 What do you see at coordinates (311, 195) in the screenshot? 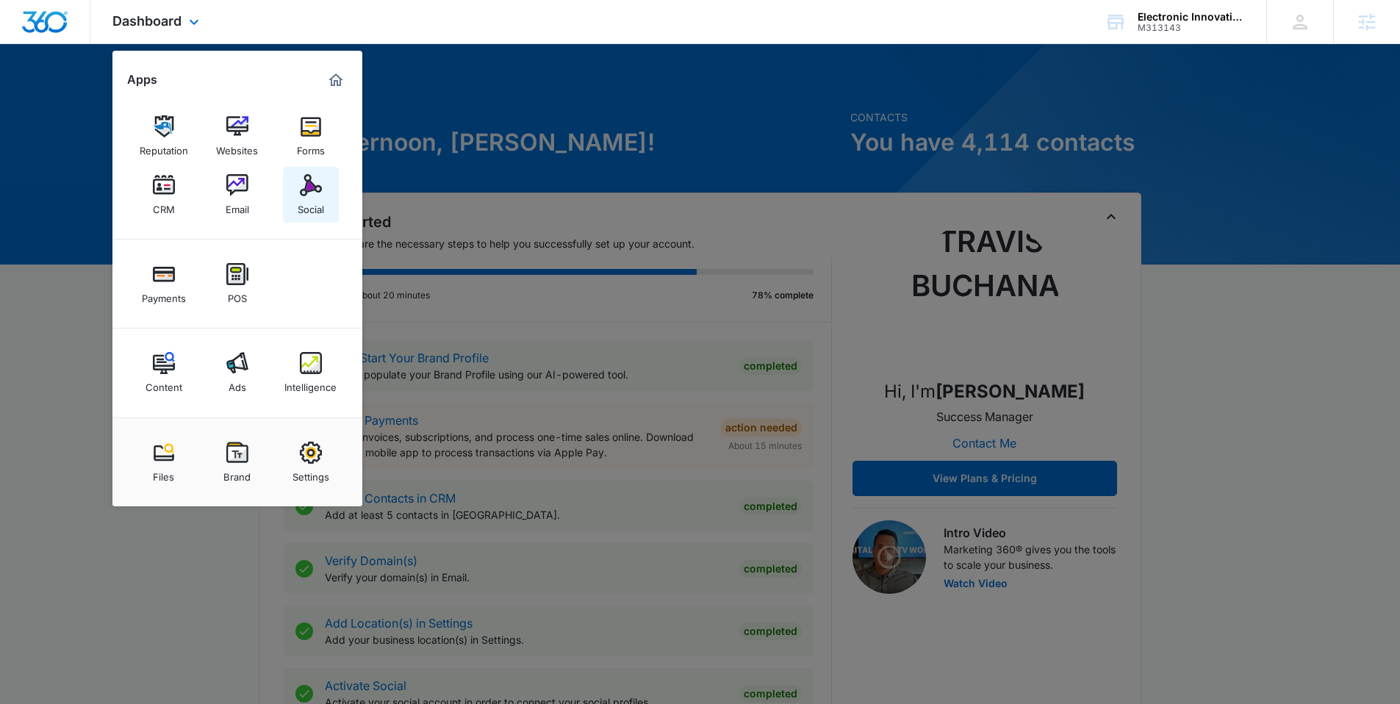
I see `a: Social` at bounding box center [311, 195].